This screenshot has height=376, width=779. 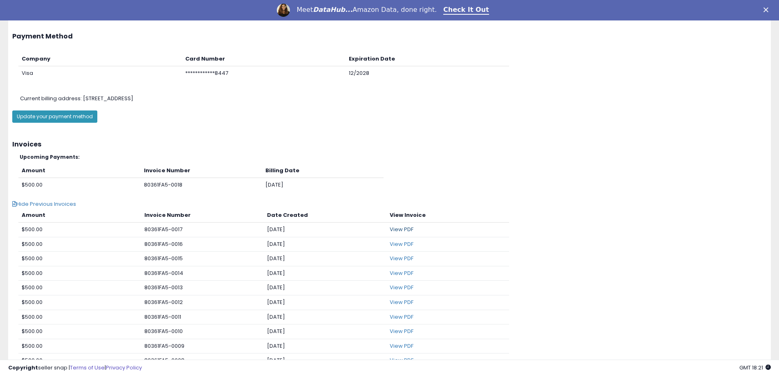 What do you see at coordinates (100, 73) in the screenshot?
I see `td: Visa` at bounding box center [100, 73].